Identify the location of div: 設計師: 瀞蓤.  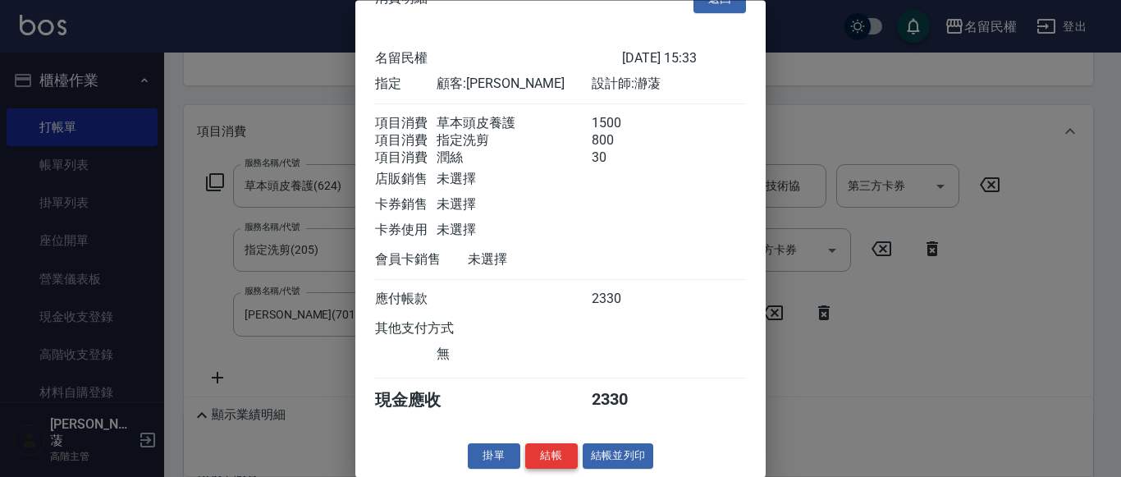
(669, 85).